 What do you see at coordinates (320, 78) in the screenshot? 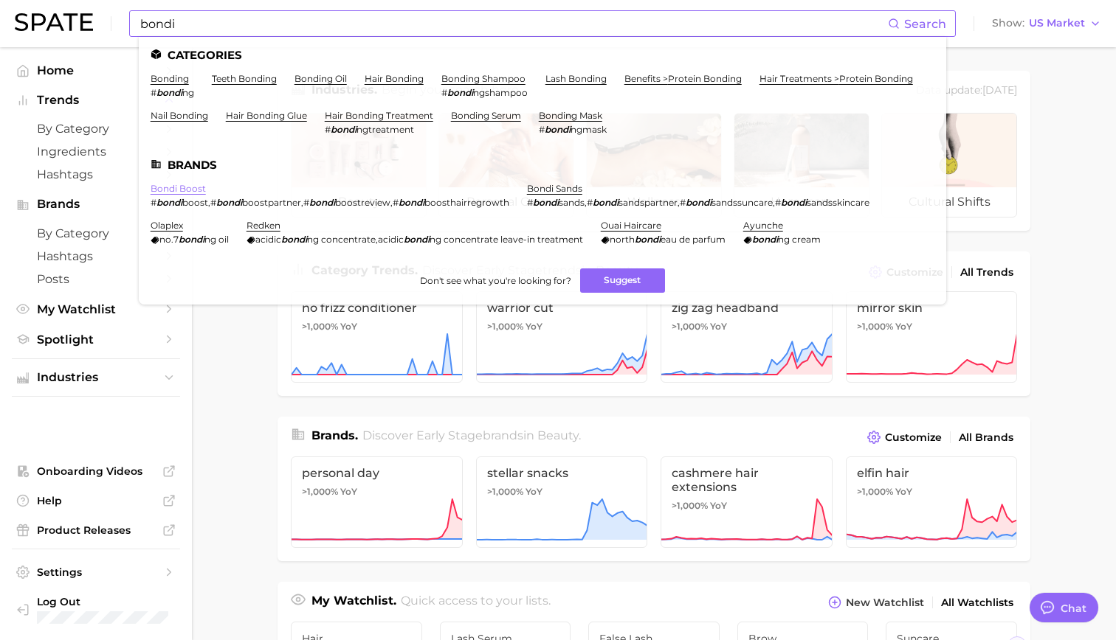
I see `a: bonding oil` at bounding box center [320, 78].